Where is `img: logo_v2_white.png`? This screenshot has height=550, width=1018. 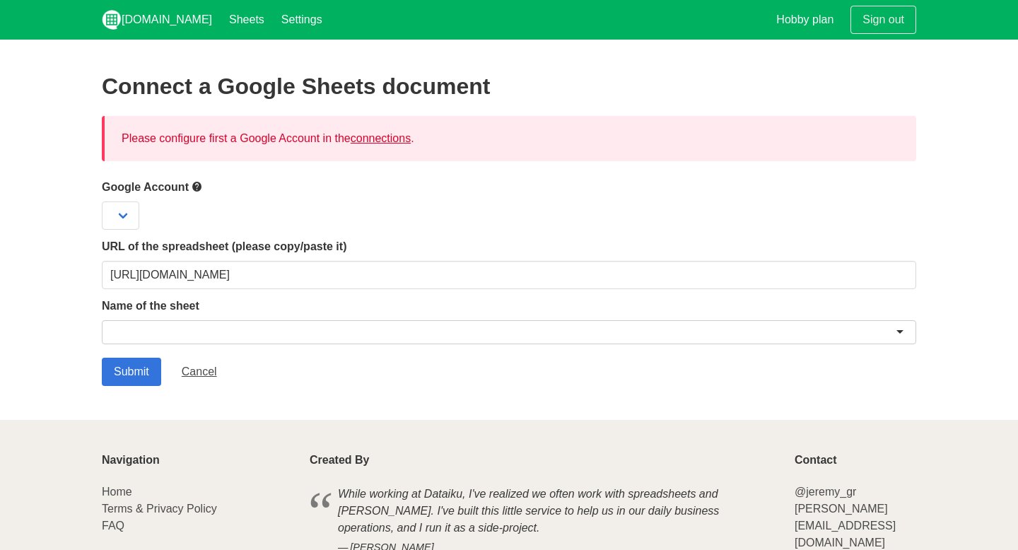 img: logo_v2_white.png is located at coordinates (112, 20).